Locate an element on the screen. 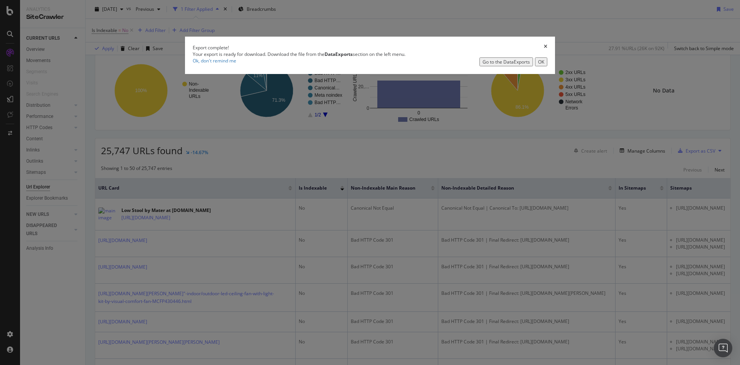 This screenshot has width=740, height=365. span: section on the left menu. is located at coordinates (365, 54).